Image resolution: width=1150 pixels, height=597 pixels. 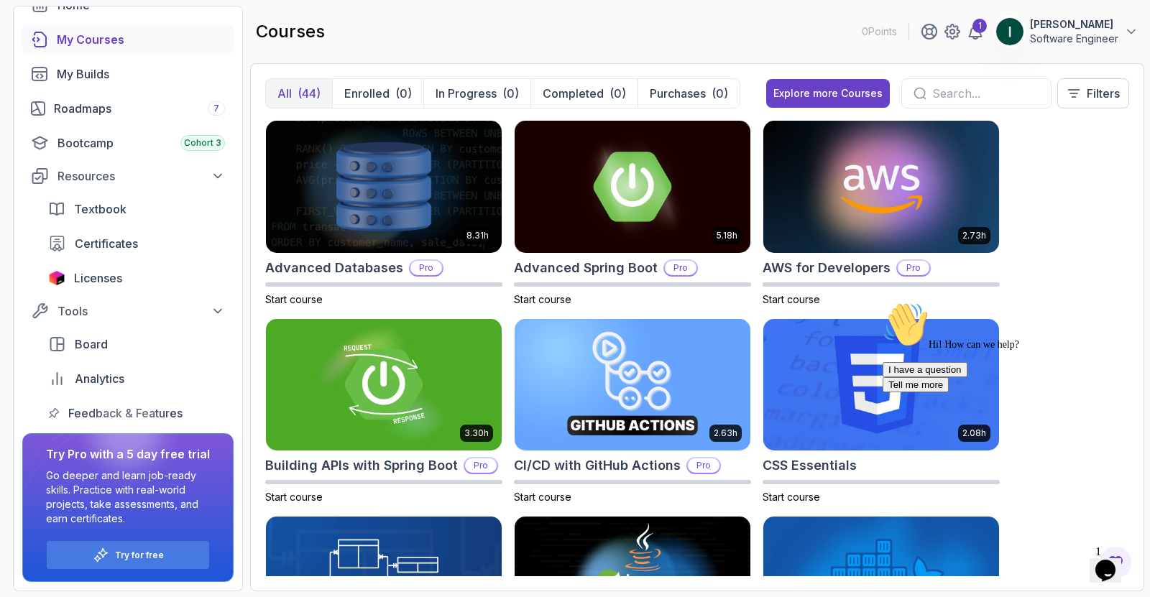 I want to click on div: Explore more Courses, so click(x=828, y=93).